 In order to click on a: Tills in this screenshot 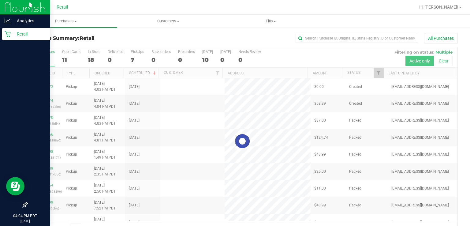, I will do `click(271, 21)`.